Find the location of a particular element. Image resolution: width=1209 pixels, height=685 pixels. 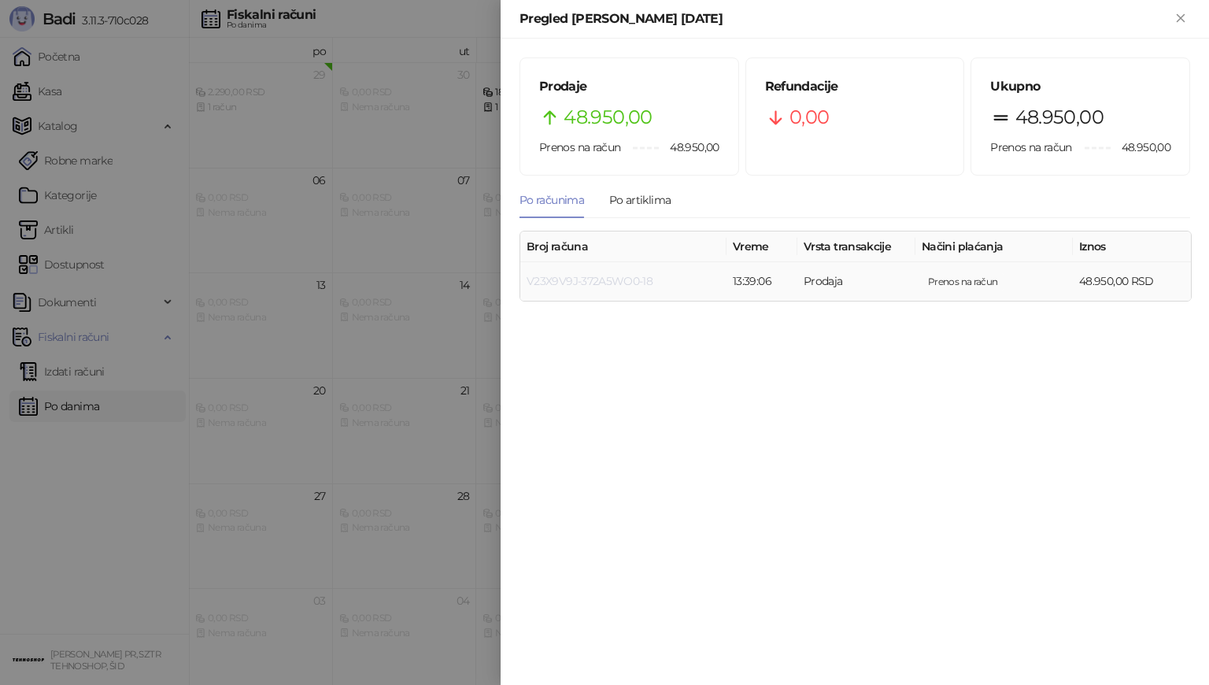

div: Po računima is located at coordinates (552, 200).